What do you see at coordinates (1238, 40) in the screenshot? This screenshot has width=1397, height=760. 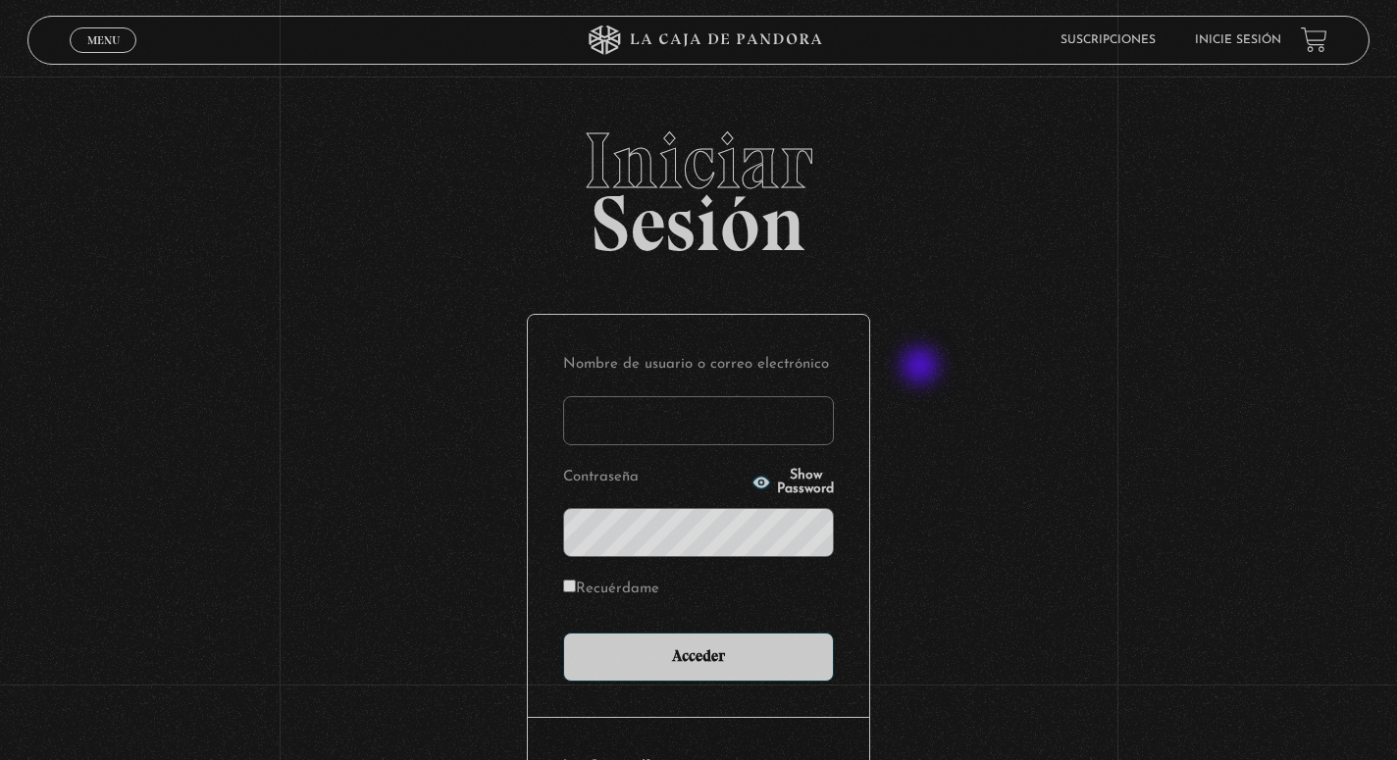 I see `a: Inicie sesión` at bounding box center [1238, 40].